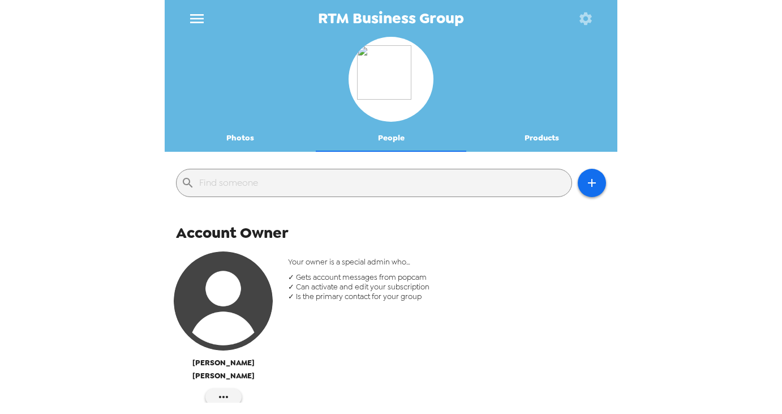  Describe the element at coordinates (447, 286) in the screenshot. I see `span: ✓ Can activate and edit your subscription` at that location.